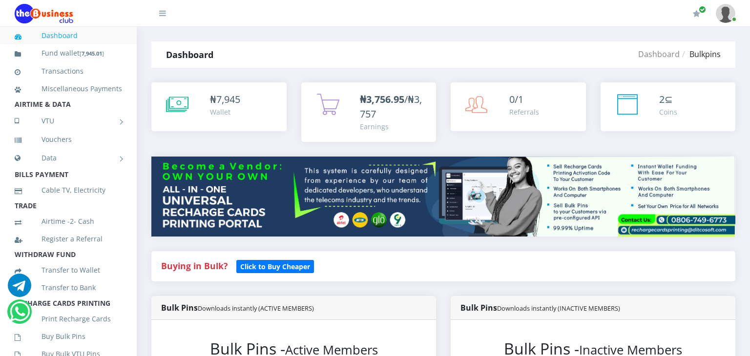 The width and height of the screenshot is (750, 356). Describe the element at coordinates (516, 99) in the screenshot. I see `span: 0/1` at that location.